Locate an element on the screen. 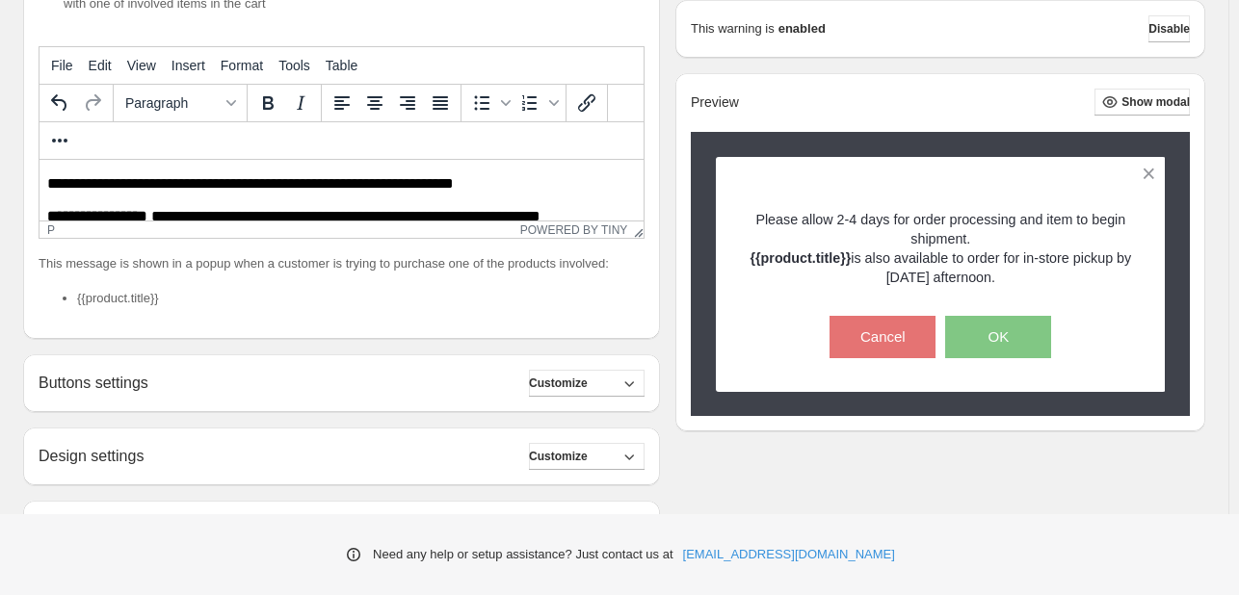  div: p is located at coordinates (51, 230).